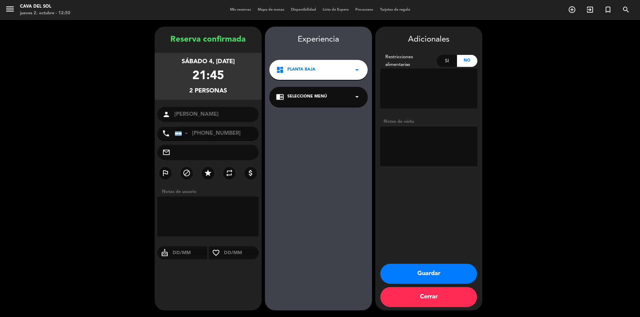 The height and width of the screenshot is (317, 640). What do you see at coordinates (428, 297) in the screenshot?
I see `button: Cerrar` at bounding box center [428, 297].